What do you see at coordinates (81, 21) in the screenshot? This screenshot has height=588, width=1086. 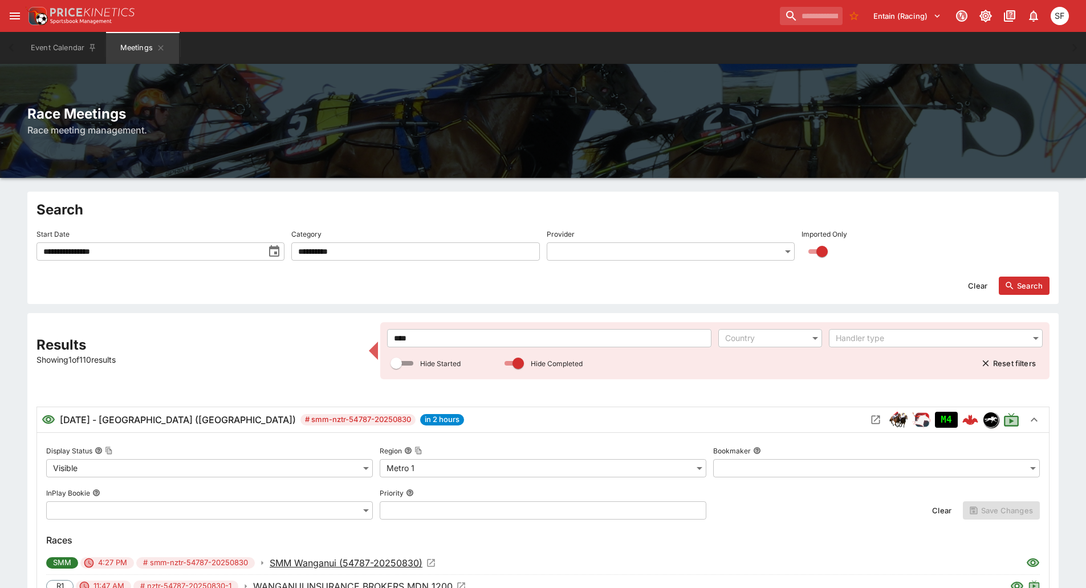 I see `img: Sportsbook Management` at bounding box center [81, 21].